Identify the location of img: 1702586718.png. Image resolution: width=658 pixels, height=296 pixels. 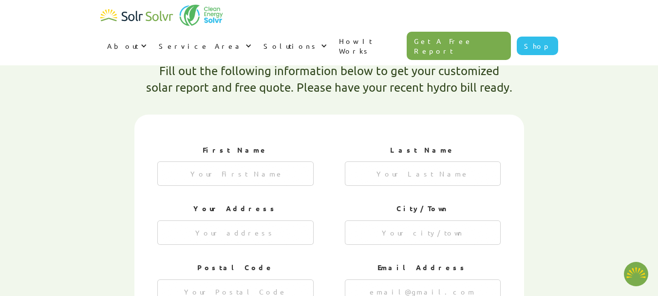
(636, 274).